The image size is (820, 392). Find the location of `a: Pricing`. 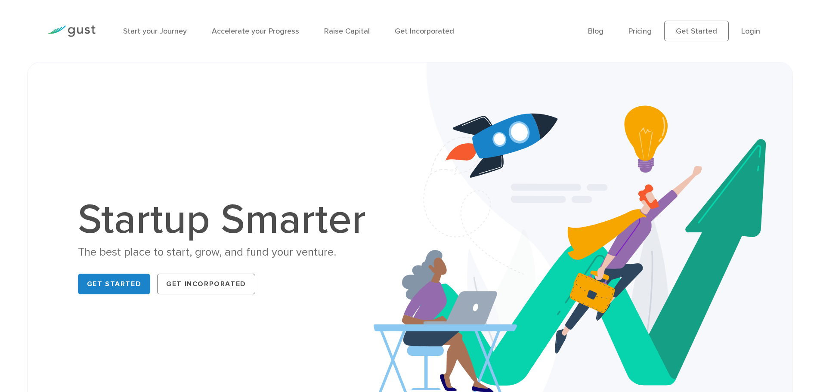

a: Pricing is located at coordinates (640, 31).